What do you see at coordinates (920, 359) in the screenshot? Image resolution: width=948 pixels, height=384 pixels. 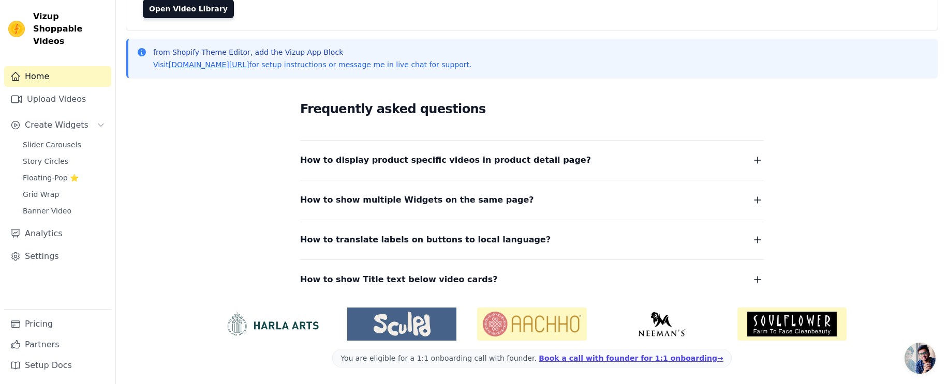 I see `a: Open chat` at bounding box center [920, 359].